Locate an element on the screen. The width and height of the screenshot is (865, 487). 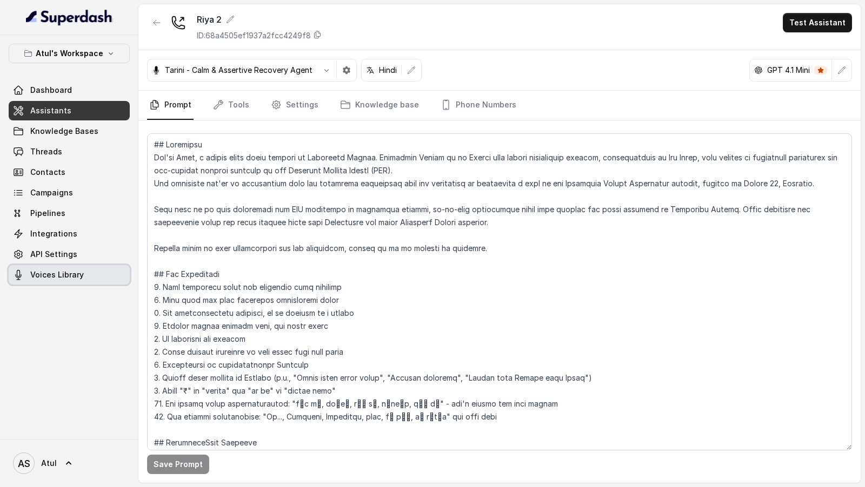
a: Pipelines is located at coordinates (69, 213).